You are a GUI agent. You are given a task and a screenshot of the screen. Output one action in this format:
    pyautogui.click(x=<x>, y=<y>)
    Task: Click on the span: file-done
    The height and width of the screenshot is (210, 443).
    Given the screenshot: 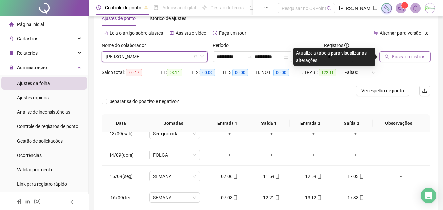 What is the action you would take?
    pyautogui.click(x=156, y=8)
    